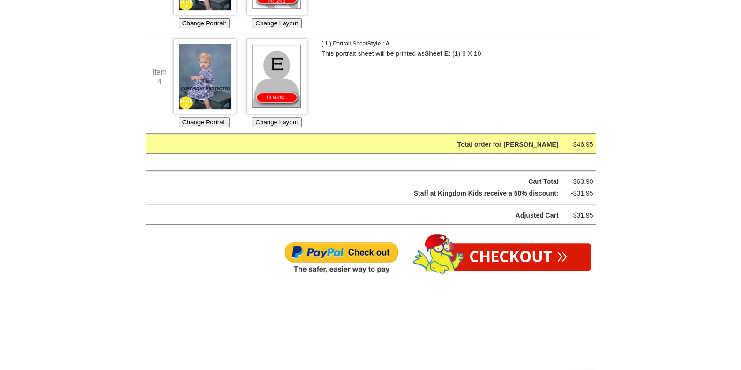 Image resolution: width=741 pixels, height=370 pixels. I want to click on div: -$31.95, so click(579, 193).